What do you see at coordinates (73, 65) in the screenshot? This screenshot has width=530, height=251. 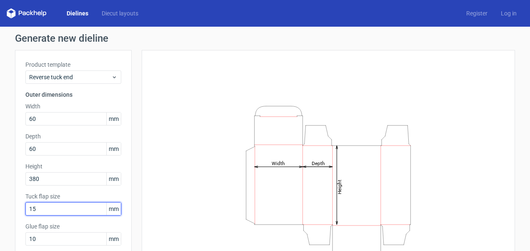 I see `label: Product template` at bounding box center [73, 65].